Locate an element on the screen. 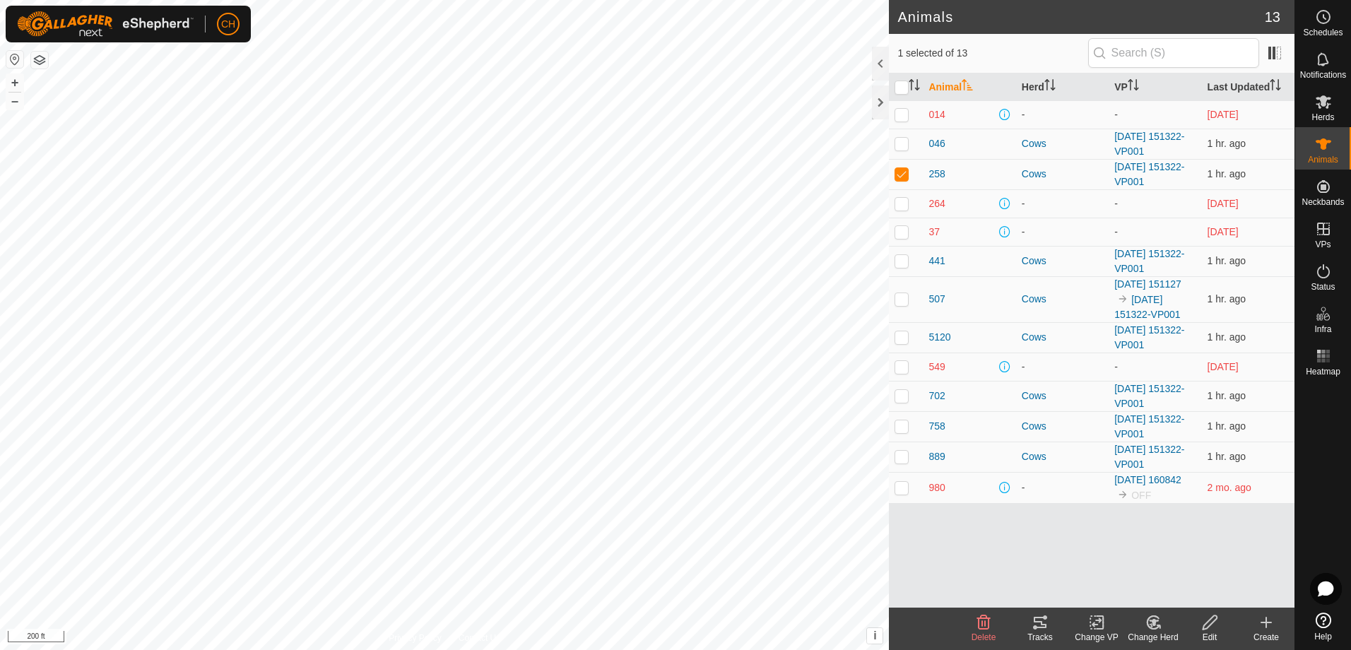  th: Last Updated is located at coordinates (1248, 87).